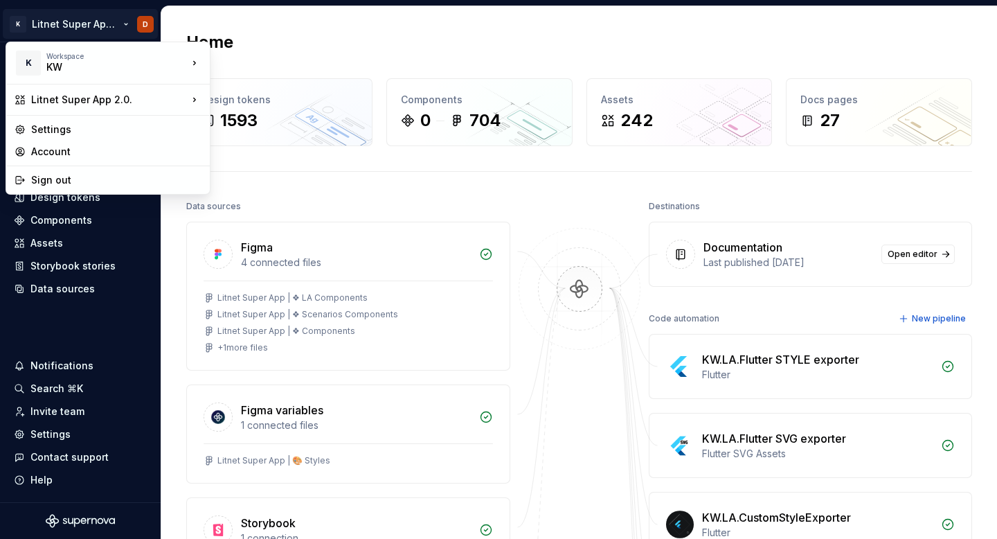 This screenshot has width=997, height=539. I want to click on div: Workspace, so click(117, 56).